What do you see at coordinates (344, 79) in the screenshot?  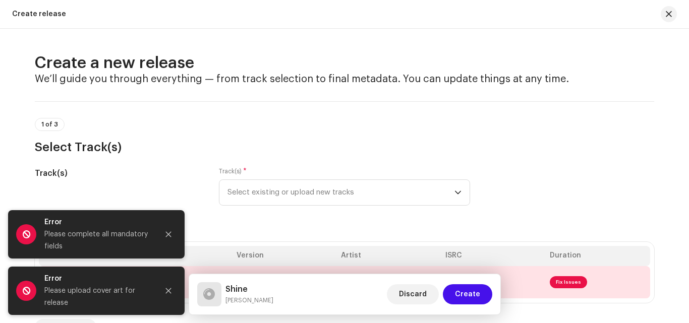 I see `h4: We’ll guide you through everything — from track selection to final metadata. You can update thing...` at bounding box center [344, 79].